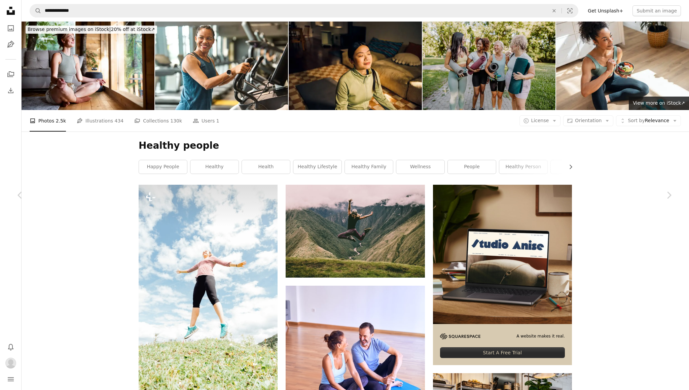 The height and width of the screenshot is (390, 689). What do you see at coordinates (588, 120) in the screenshot?
I see `span: Orientation` at bounding box center [588, 120].